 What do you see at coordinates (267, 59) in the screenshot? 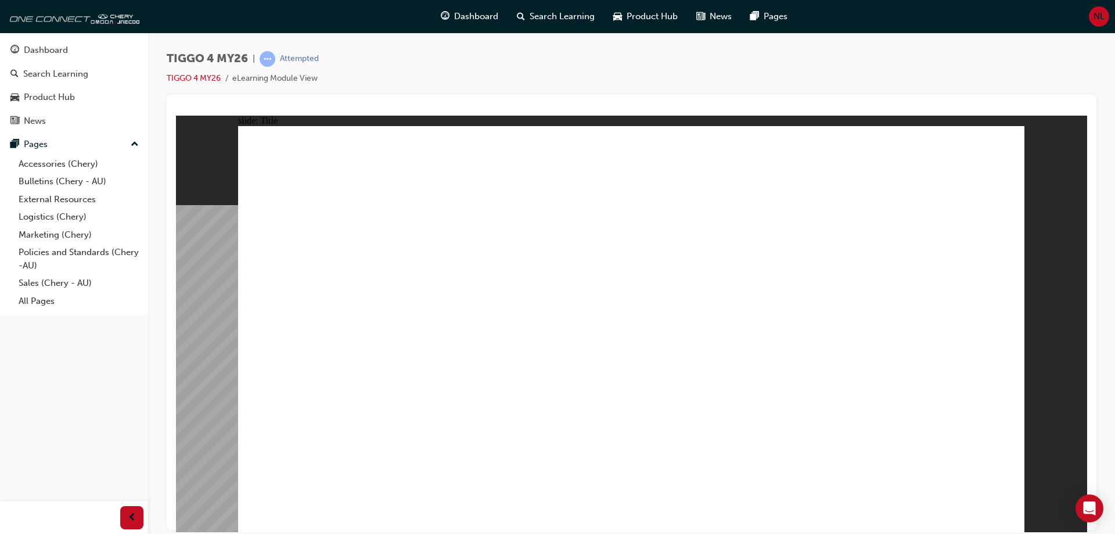
I see `span: learningRecordVerb_ATTEMPT-icon` at bounding box center [267, 59].